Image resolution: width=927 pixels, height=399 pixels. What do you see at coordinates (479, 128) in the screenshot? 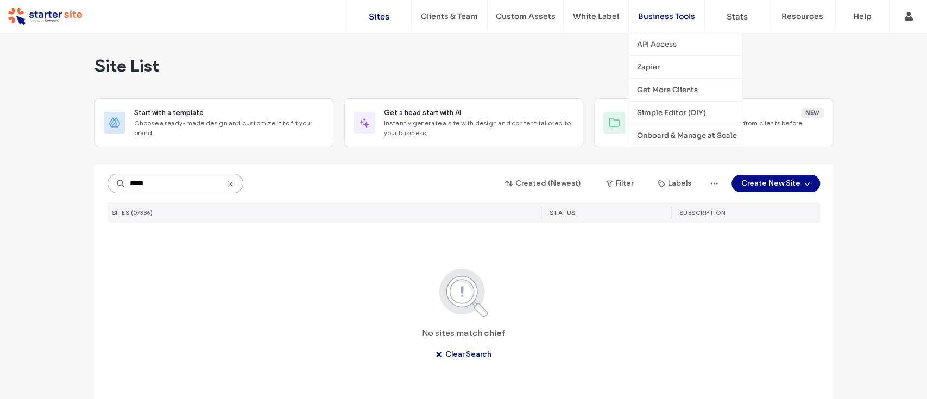
I see `span: Instantly generate a site with design and content tailored to your business.` at bounding box center [479, 128].